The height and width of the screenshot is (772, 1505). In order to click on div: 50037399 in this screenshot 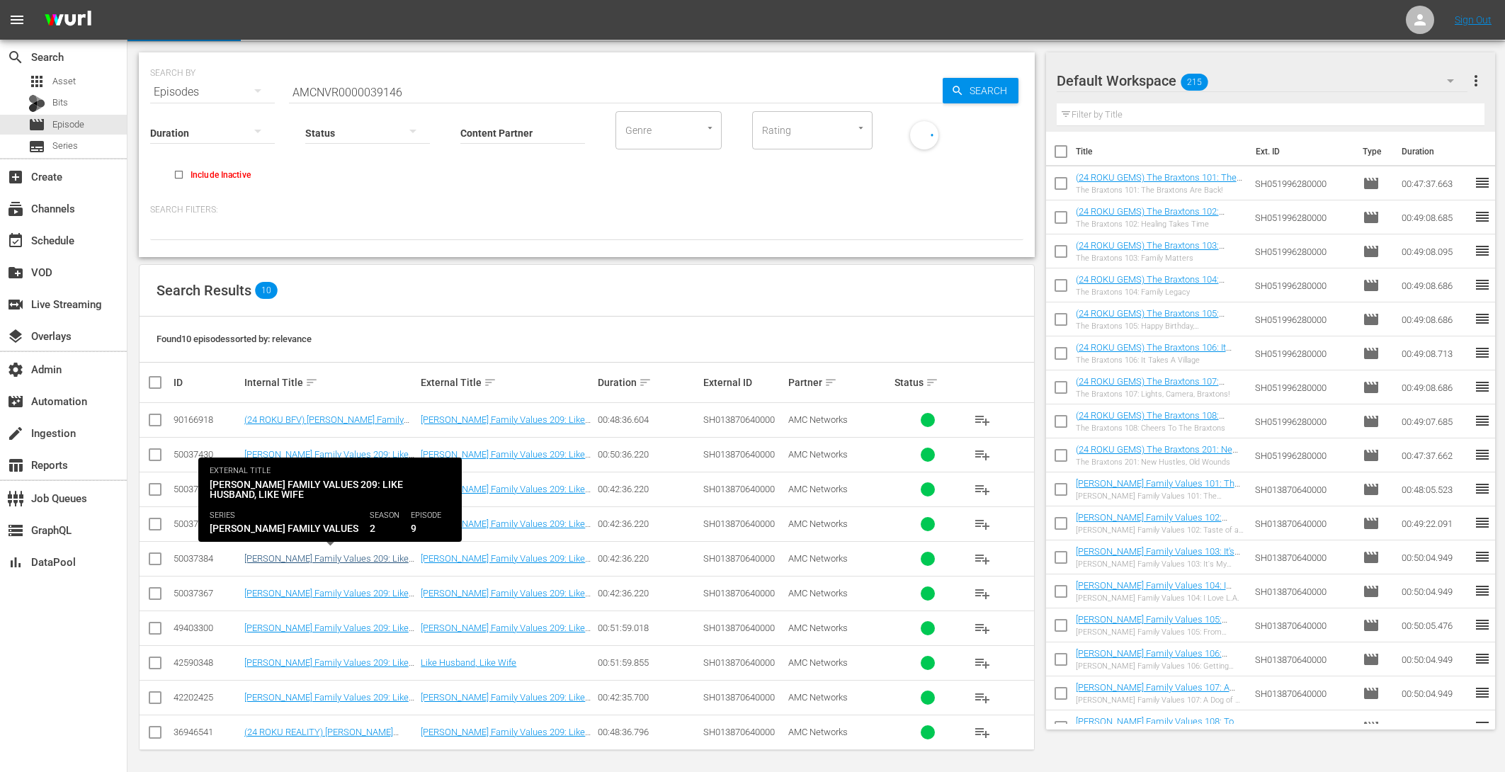, I will do `click(207, 523)`.